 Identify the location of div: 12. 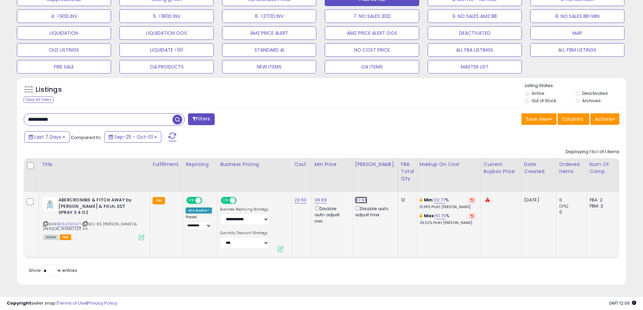
(406, 200).